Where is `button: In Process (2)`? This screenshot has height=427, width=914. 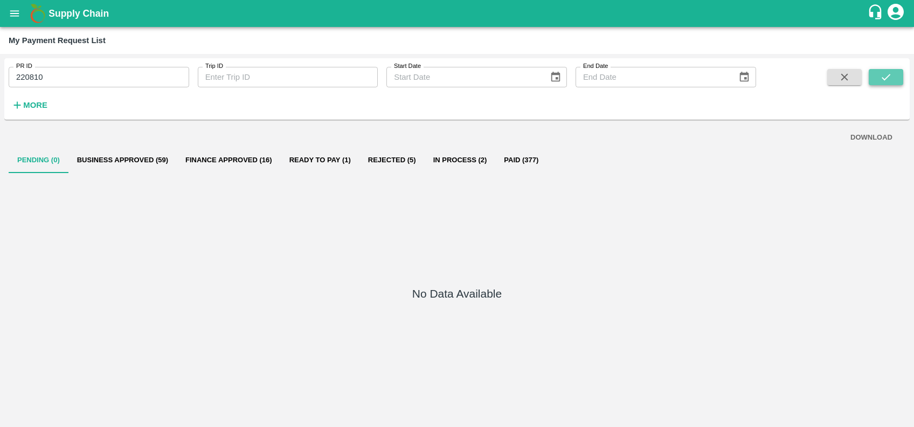
button: In Process (2) is located at coordinates (460, 160).